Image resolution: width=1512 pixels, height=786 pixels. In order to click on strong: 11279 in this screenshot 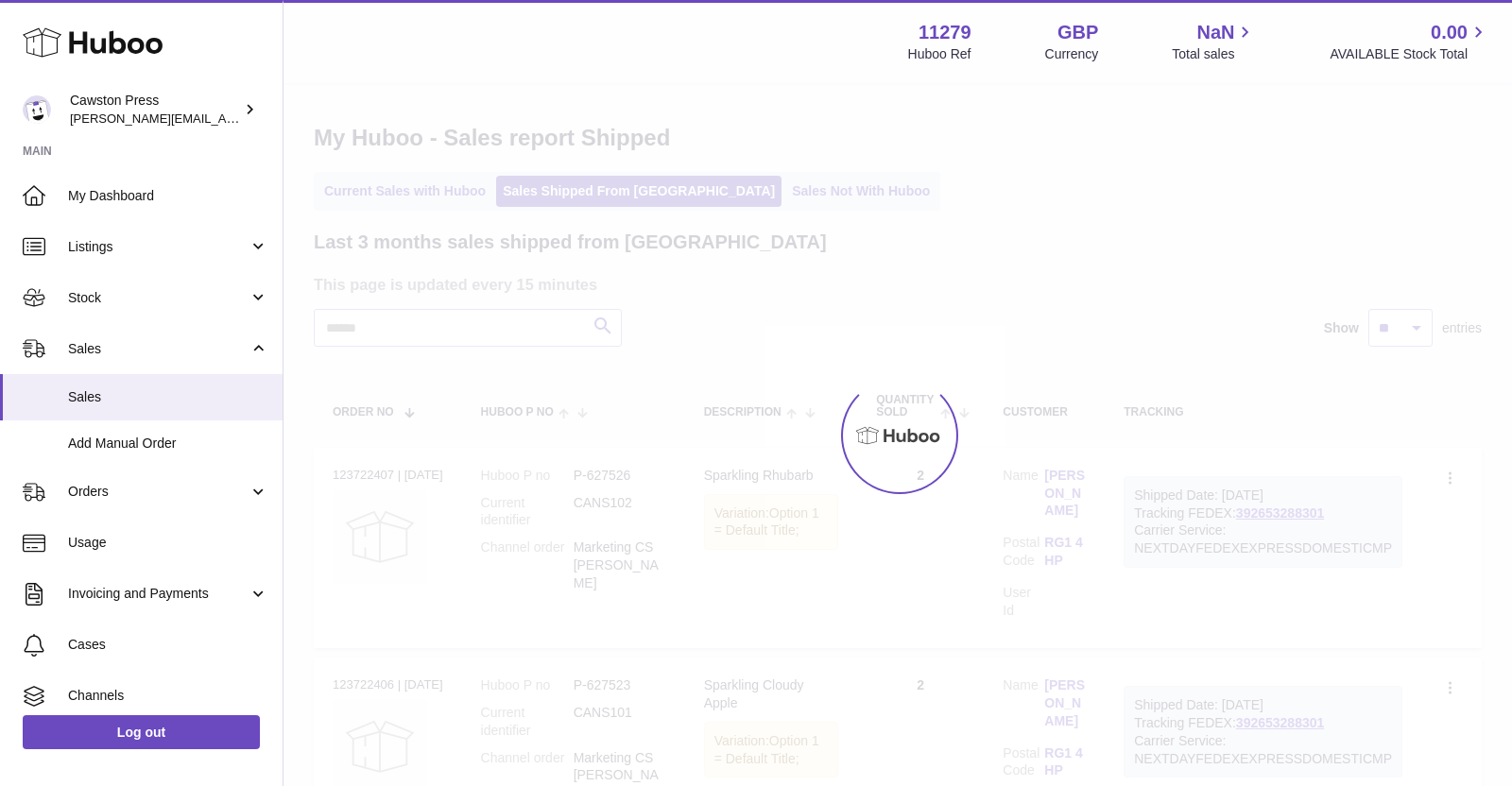, I will do `click(945, 32)`.